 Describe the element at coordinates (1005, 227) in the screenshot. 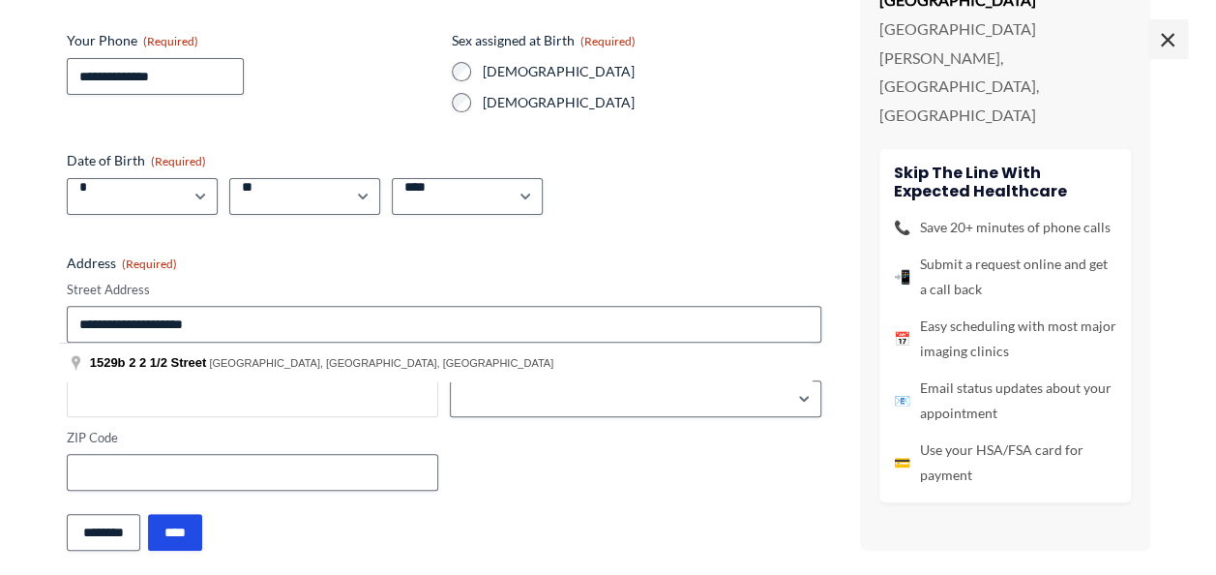

I see `li: Save 20+ minutes of phone calls` at that location.